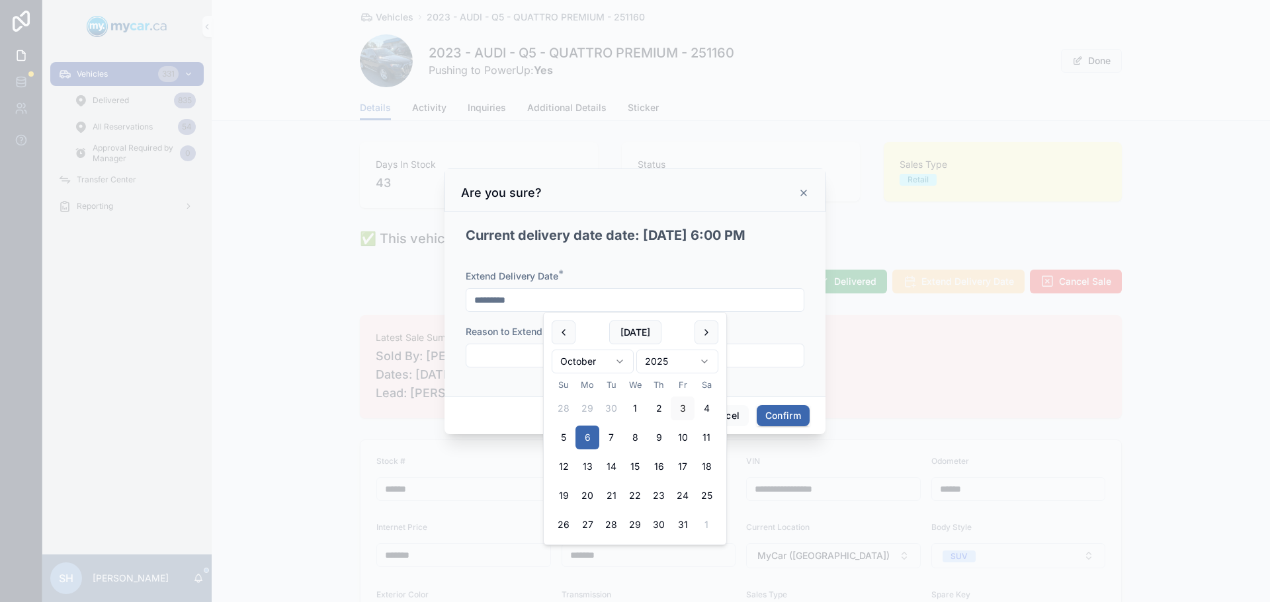  I want to click on button: Saturday, October 18th, 2025, so click(706, 467).